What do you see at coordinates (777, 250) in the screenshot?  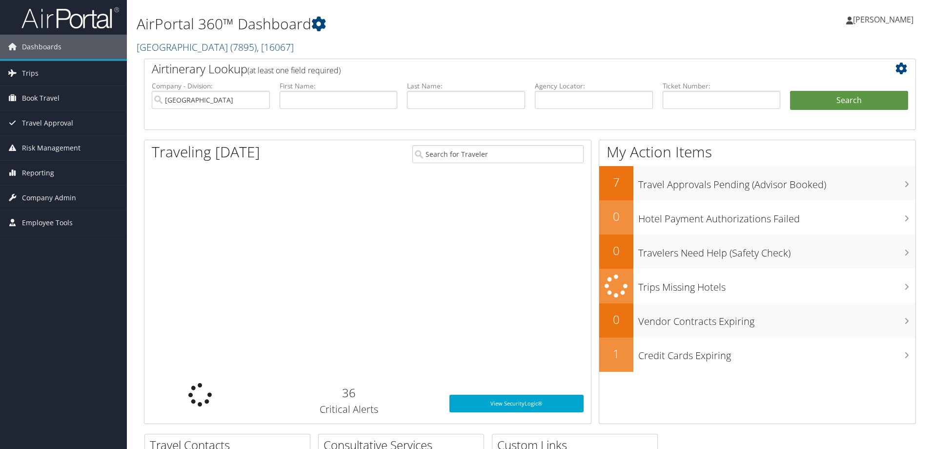 I see `h3: Travelers Need Help (Safety Check)` at bounding box center [777, 250].